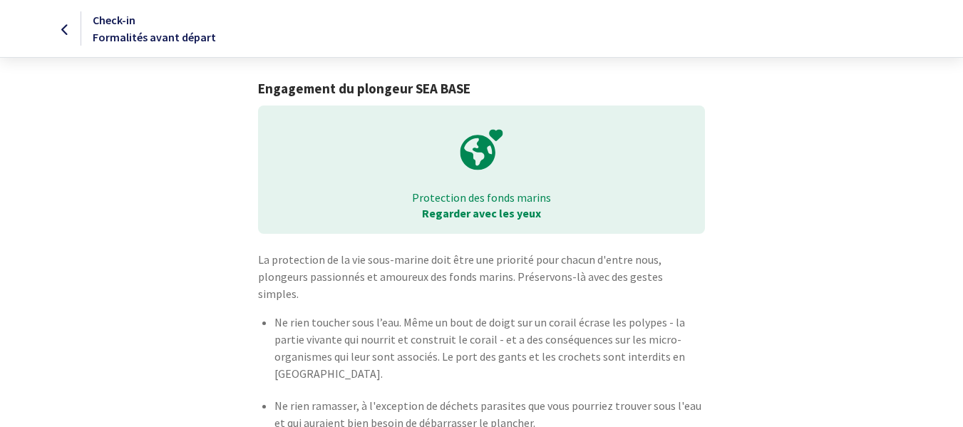 This screenshot has height=427, width=963. I want to click on h1: Engagement du plongeur SEA BASE, so click(481, 88).